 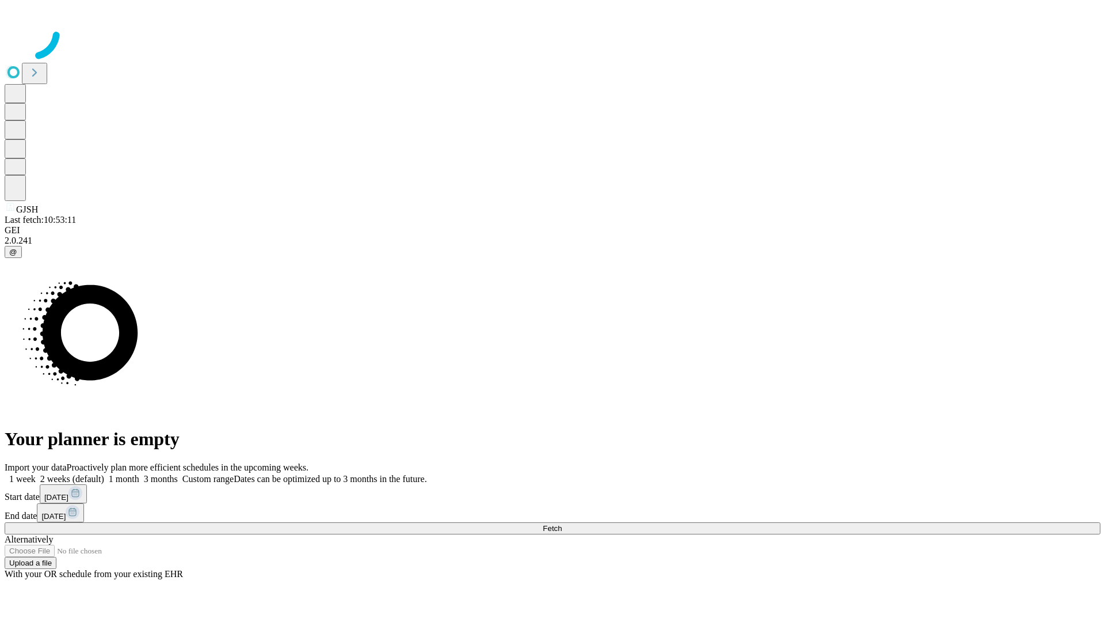 I want to click on span: Custom range, so click(x=208, y=478).